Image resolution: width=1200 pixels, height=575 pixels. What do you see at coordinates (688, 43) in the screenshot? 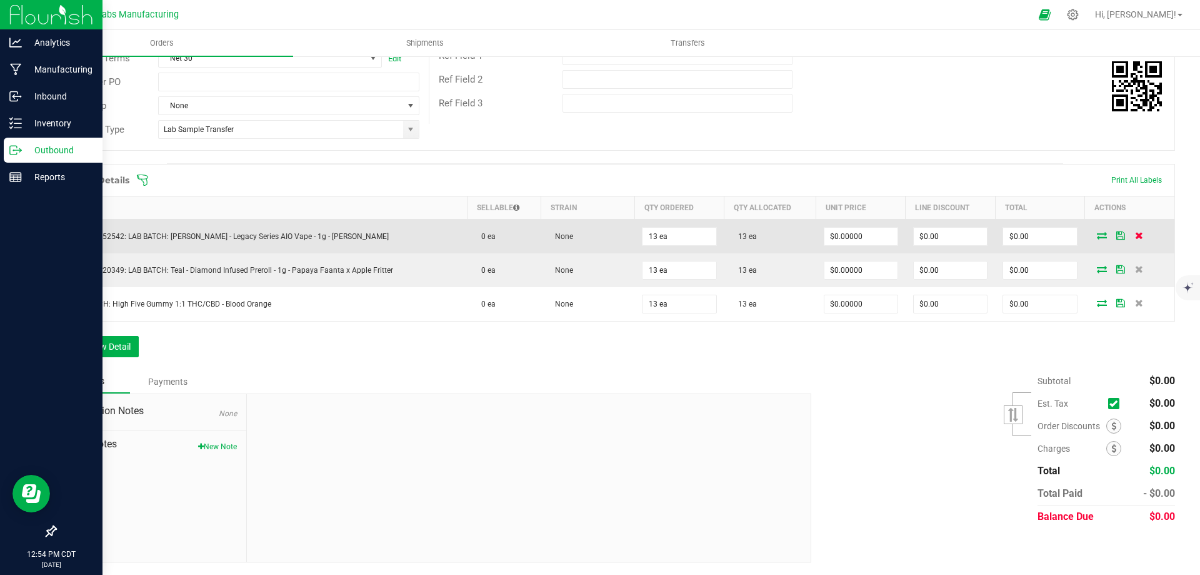
I see `span: Transfers` at bounding box center [688, 43].